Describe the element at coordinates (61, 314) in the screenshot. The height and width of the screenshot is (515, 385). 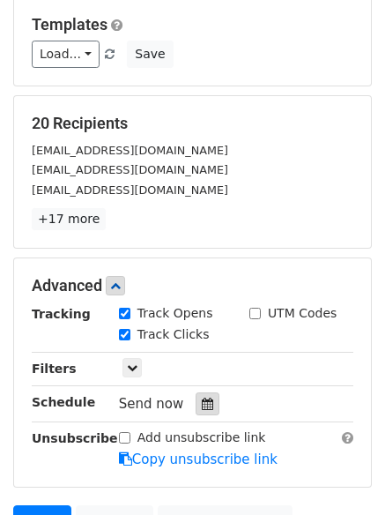
I see `strong: Tracking` at that location.